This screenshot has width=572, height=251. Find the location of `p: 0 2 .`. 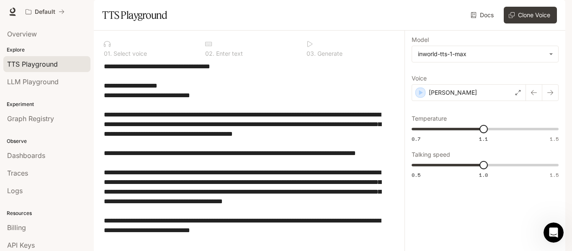

p: 0 2 . is located at coordinates (210, 54).